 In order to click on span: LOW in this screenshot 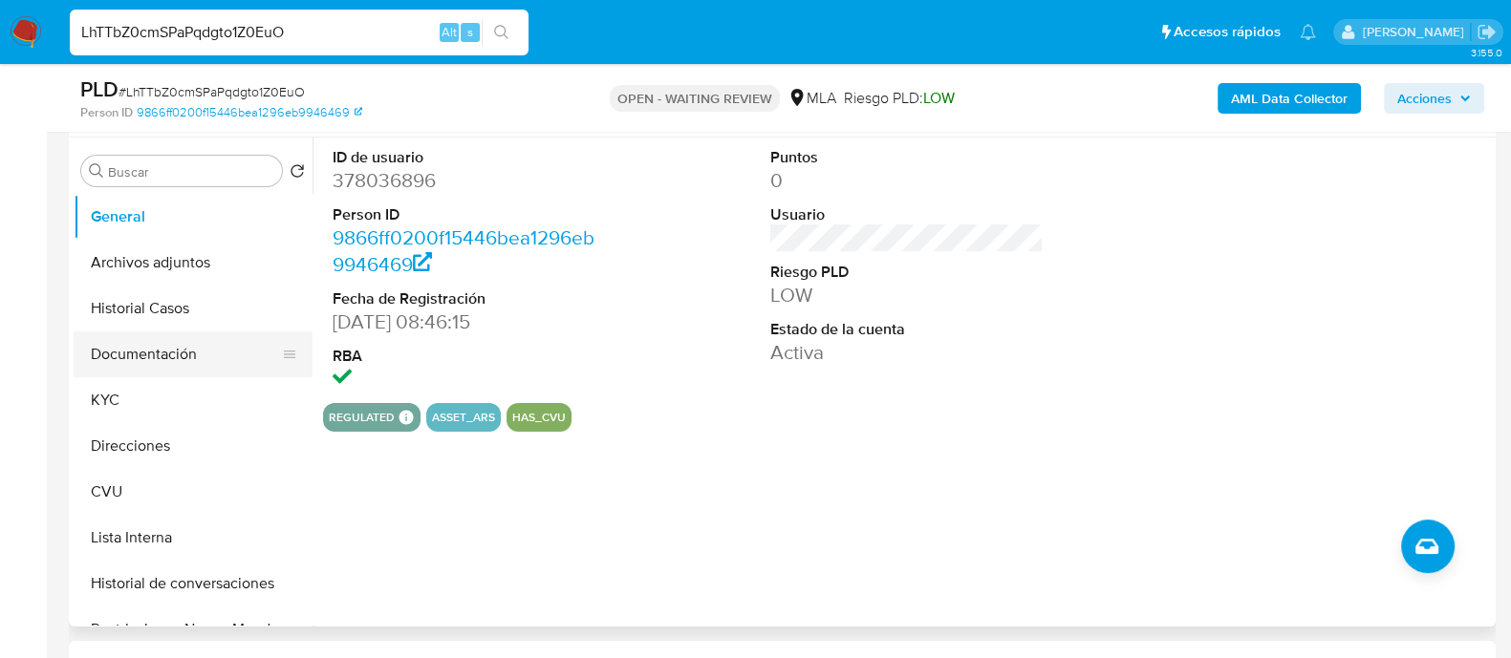, I will do `click(938, 97)`.